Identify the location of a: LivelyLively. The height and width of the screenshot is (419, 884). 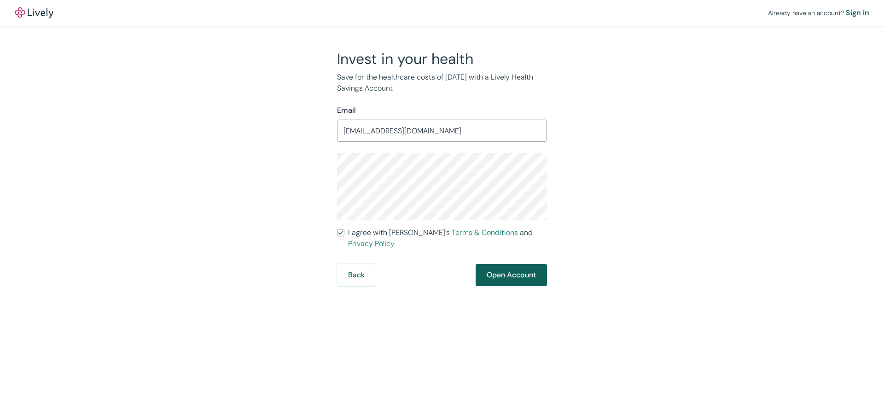
(34, 13).